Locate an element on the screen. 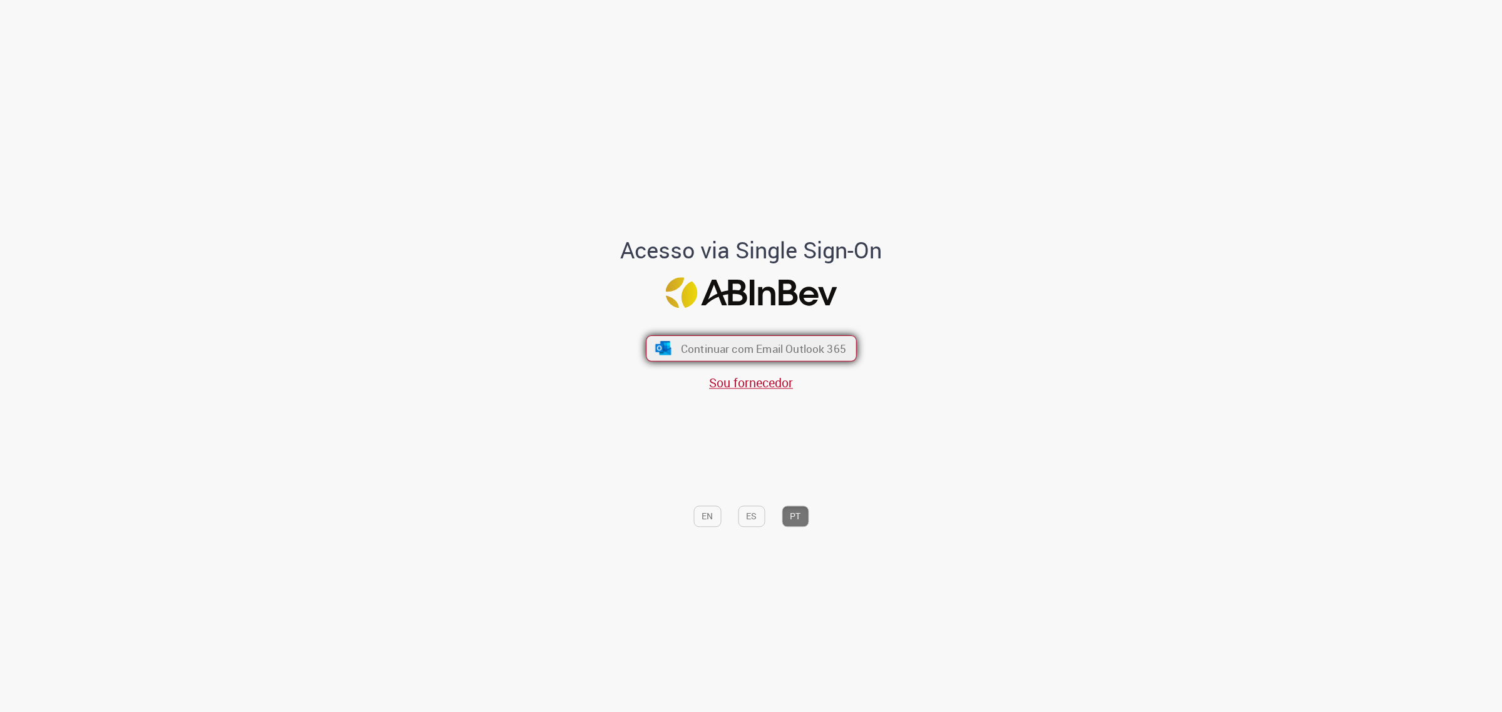  span: Continuar com Email Outlook 365 is located at coordinates (763, 348).